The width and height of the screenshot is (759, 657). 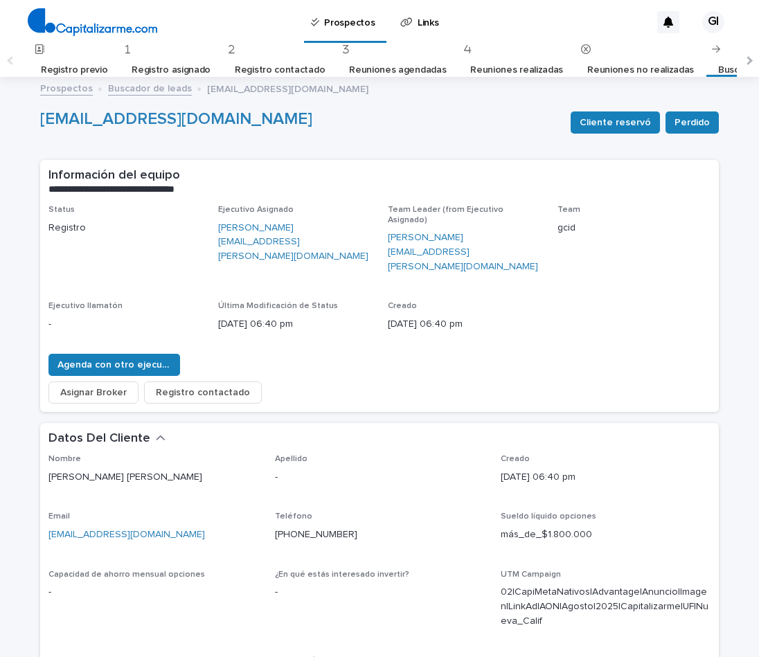 I want to click on span: Registro contactado, so click(x=203, y=393).